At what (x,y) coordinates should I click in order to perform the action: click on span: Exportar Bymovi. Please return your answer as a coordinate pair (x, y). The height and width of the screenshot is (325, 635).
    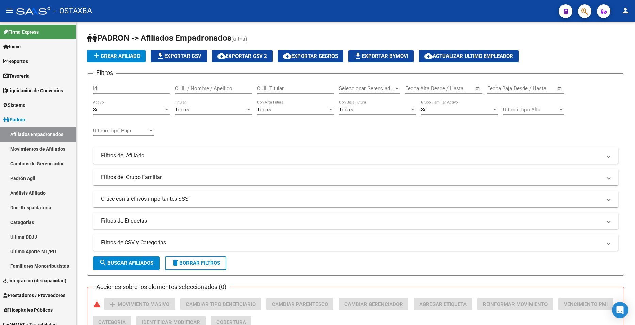
    Looking at the image, I should click on (381, 56).